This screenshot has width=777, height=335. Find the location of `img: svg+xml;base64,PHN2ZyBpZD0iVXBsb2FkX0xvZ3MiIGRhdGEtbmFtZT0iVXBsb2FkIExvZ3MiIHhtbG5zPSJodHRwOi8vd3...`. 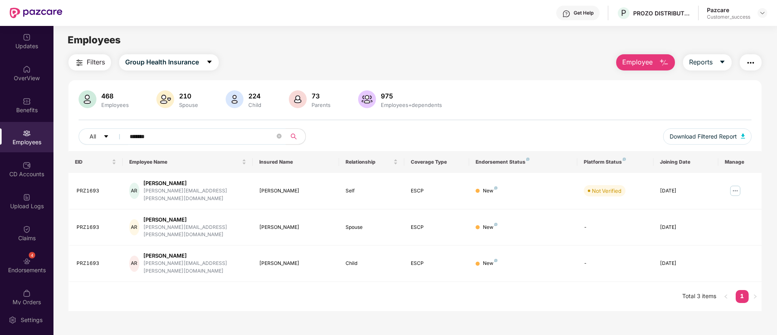

img: svg+xml;base64,PHN2ZyBpZD0iVXBsb2FkX0xvZ3MiIGRhdGEtbmFtZT0iVXBsb2FkIExvZ3MiIHhtbG5zPSJodHRwOi8vd3... is located at coordinates (27, 197).